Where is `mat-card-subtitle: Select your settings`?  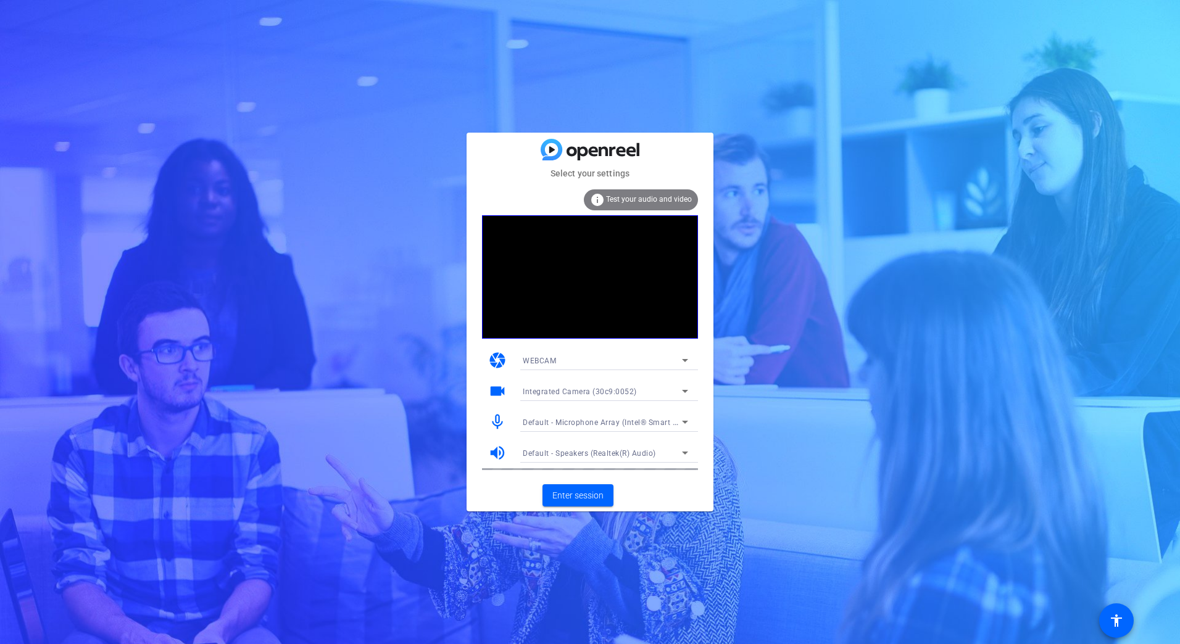
mat-card-subtitle: Select your settings is located at coordinates (590, 173).